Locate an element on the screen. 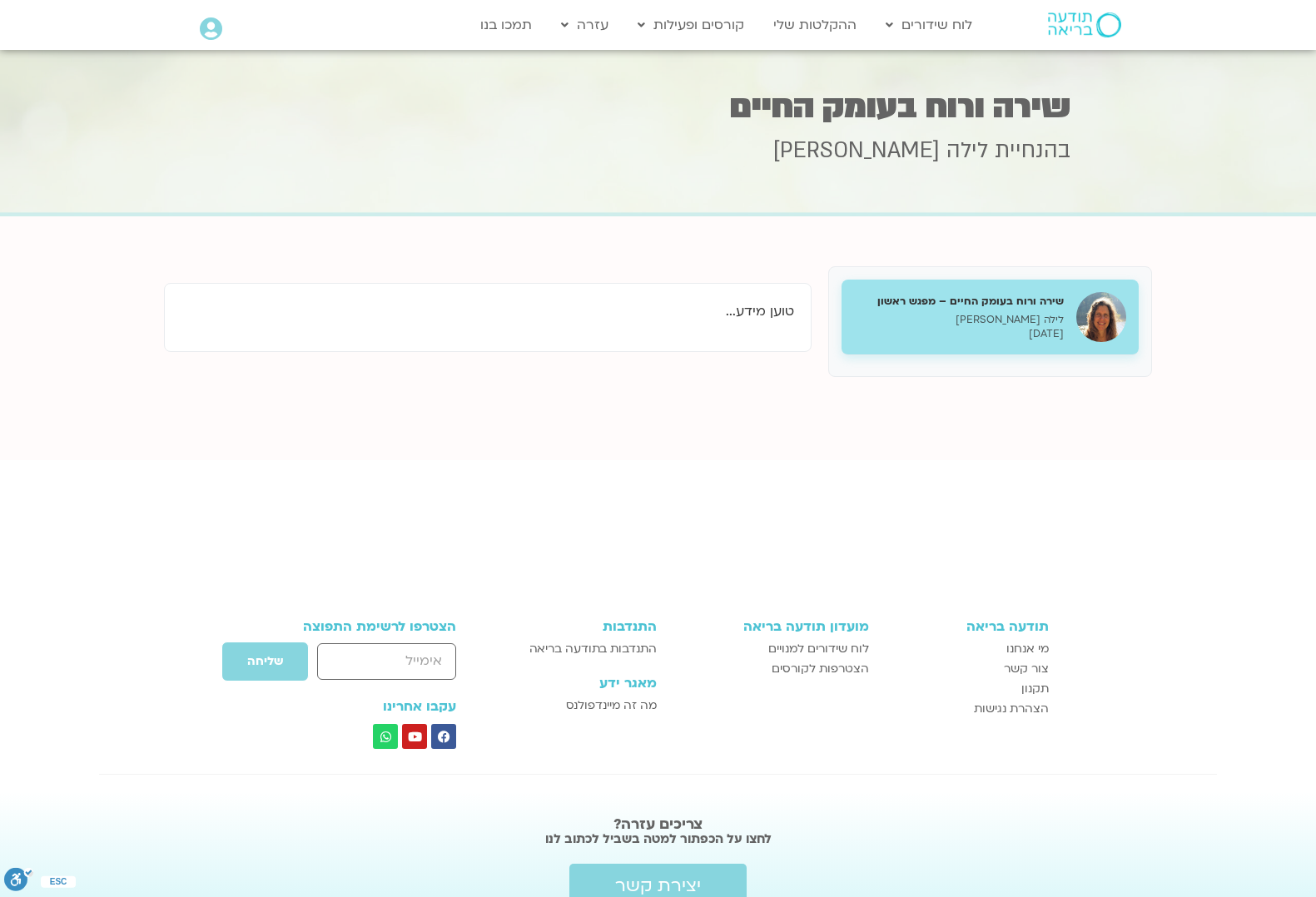  a: מי אנחנו is located at coordinates (967, 649).